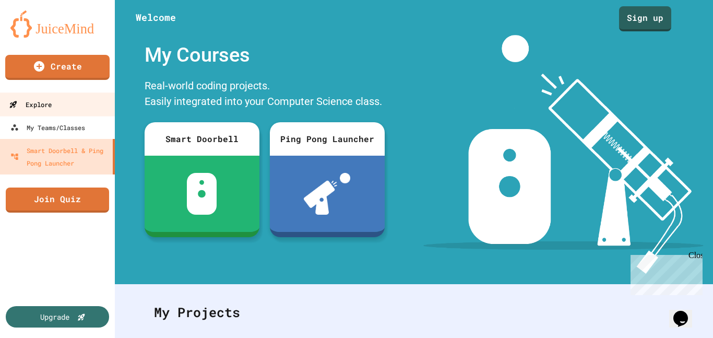  Describe the element at coordinates (645, 19) in the screenshot. I see `a: Sign up` at that location.